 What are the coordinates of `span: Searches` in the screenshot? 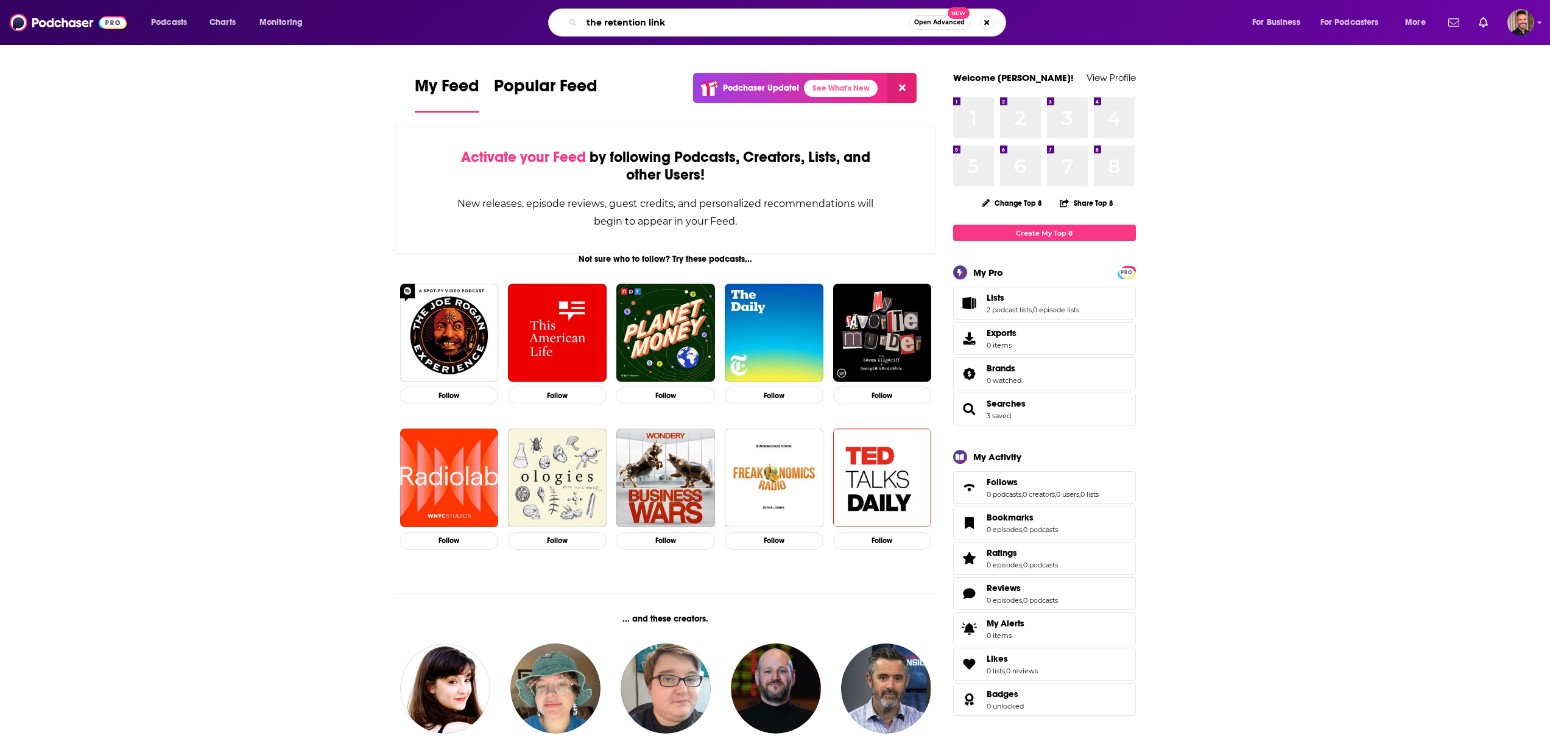 It's located at (1006, 404).